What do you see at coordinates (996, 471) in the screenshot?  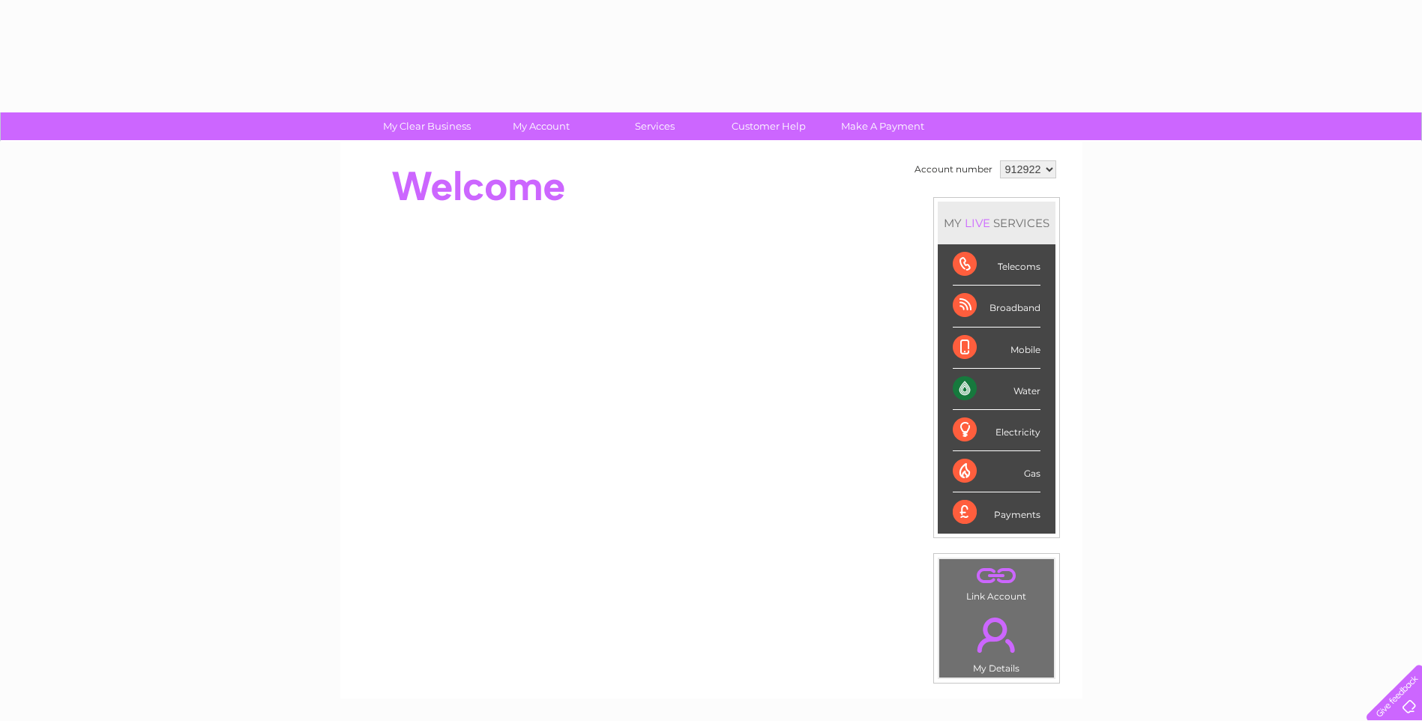 I see `div: Gas` at bounding box center [996, 471].